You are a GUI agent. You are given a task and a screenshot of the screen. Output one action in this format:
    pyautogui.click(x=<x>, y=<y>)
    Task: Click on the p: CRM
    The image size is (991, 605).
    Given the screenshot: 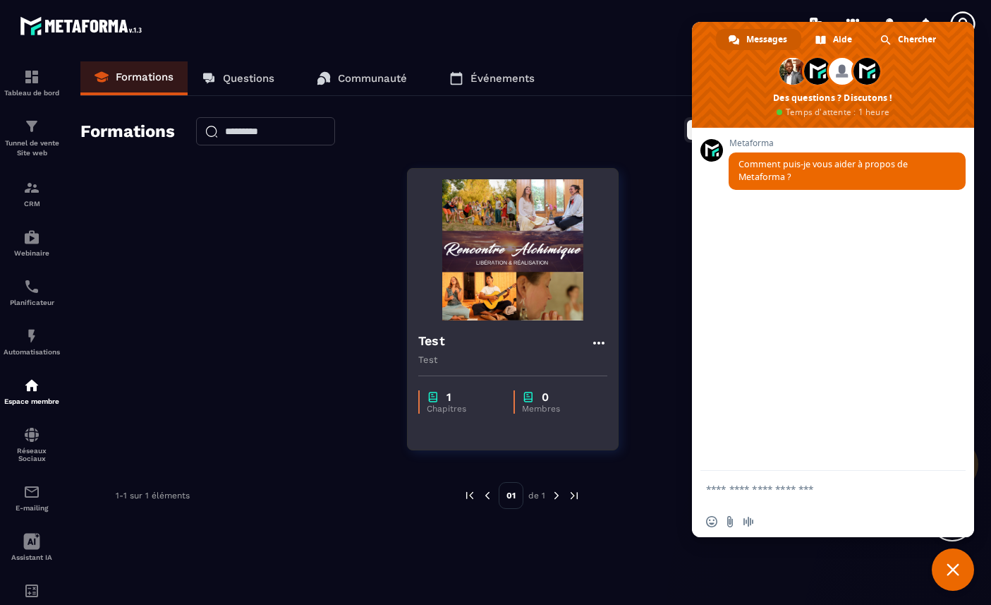 What is the action you would take?
    pyautogui.click(x=32, y=203)
    